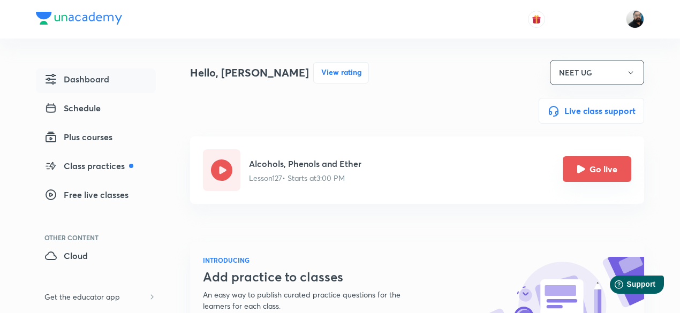 The image size is (680, 313). I want to click on h3: Add practice to classes, so click(315, 277).